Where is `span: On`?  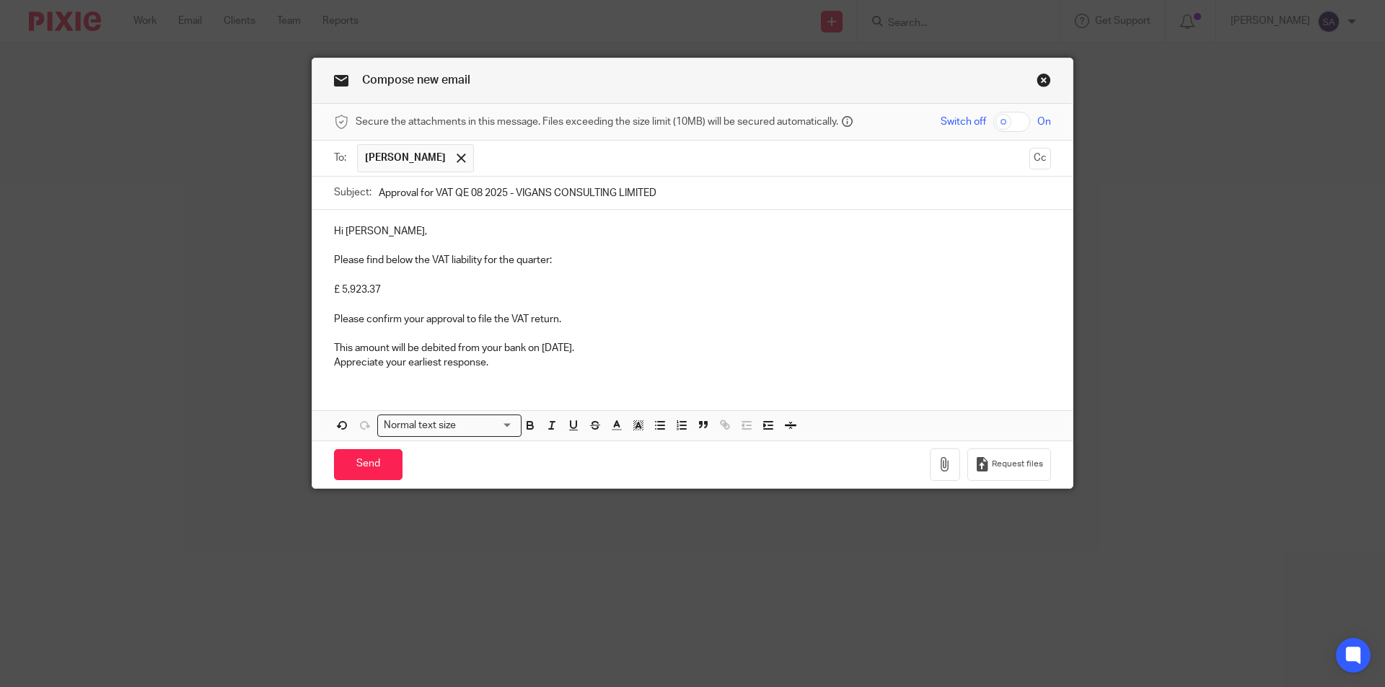 span: On is located at coordinates (1044, 122).